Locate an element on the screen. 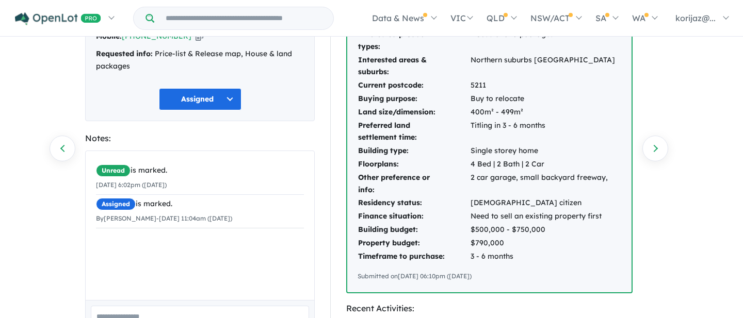 The width and height of the screenshot is (743, 318). td: Interested areas & suburbs: is located at coordinates (414, 67).